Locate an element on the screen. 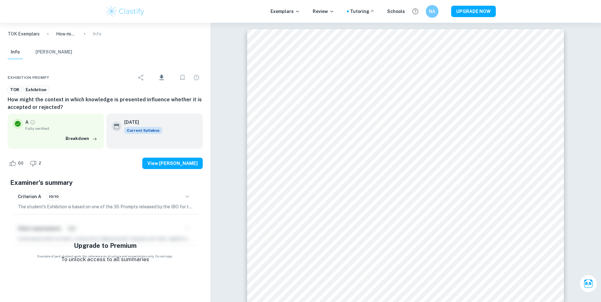 The image size is (601, 302). p: A is located at coordinates (27, 122).